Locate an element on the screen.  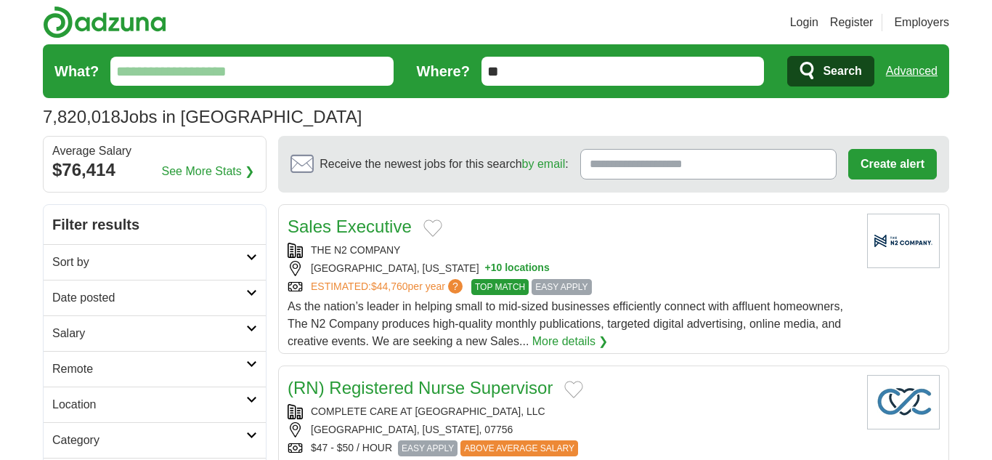
a: Remote is located at coordinates (155, 368).